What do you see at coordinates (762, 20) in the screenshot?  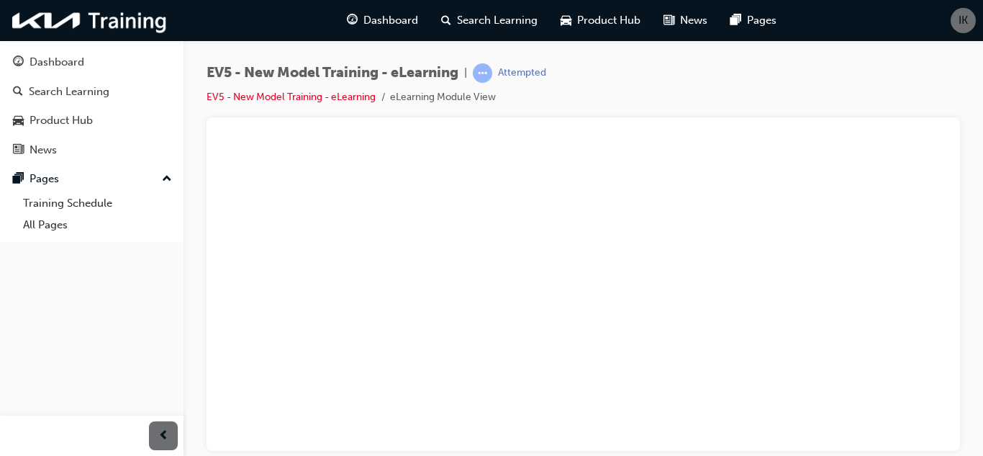 I see `span: Pages` at bounding box center [762, 20].